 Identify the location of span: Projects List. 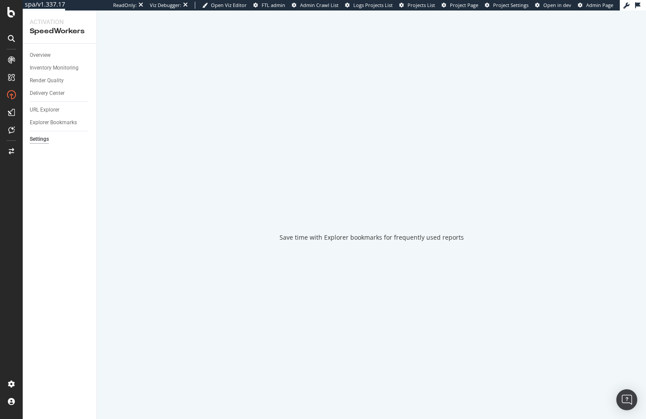
(421, 5).